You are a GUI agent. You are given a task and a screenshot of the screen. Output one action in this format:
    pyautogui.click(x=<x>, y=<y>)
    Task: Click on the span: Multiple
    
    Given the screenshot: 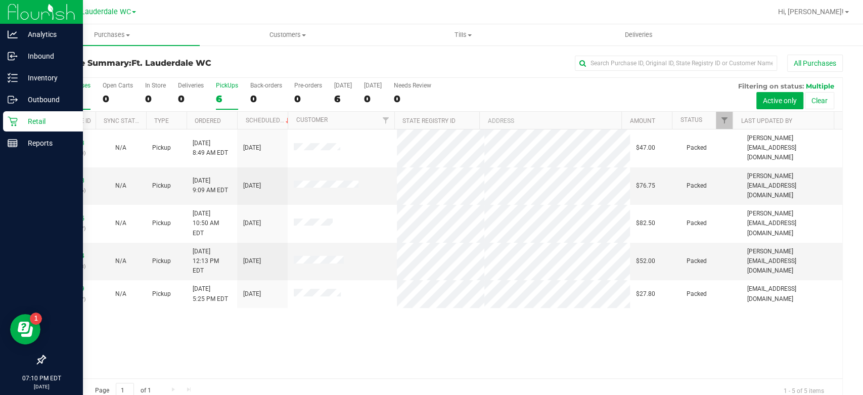 What is the action you would take?
    pyautogui.click(x=820, y=86)
    